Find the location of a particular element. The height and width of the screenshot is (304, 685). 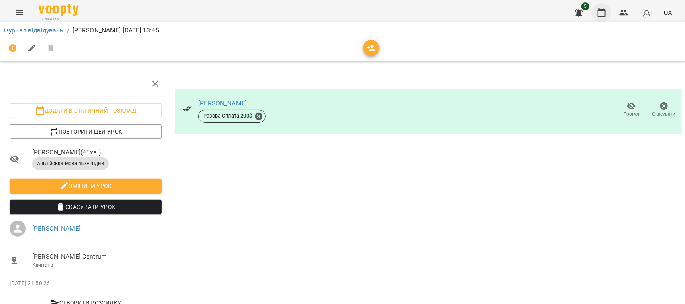

span: Повторити цей урок is located at coordinates (86, 132).